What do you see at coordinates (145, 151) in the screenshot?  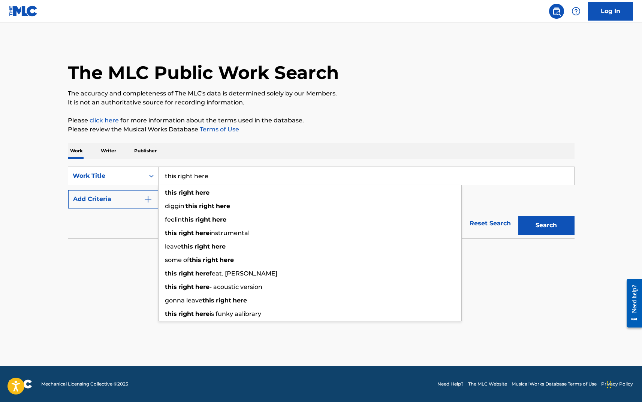 I see `p: Publisher` at bounding box center [145, 151].